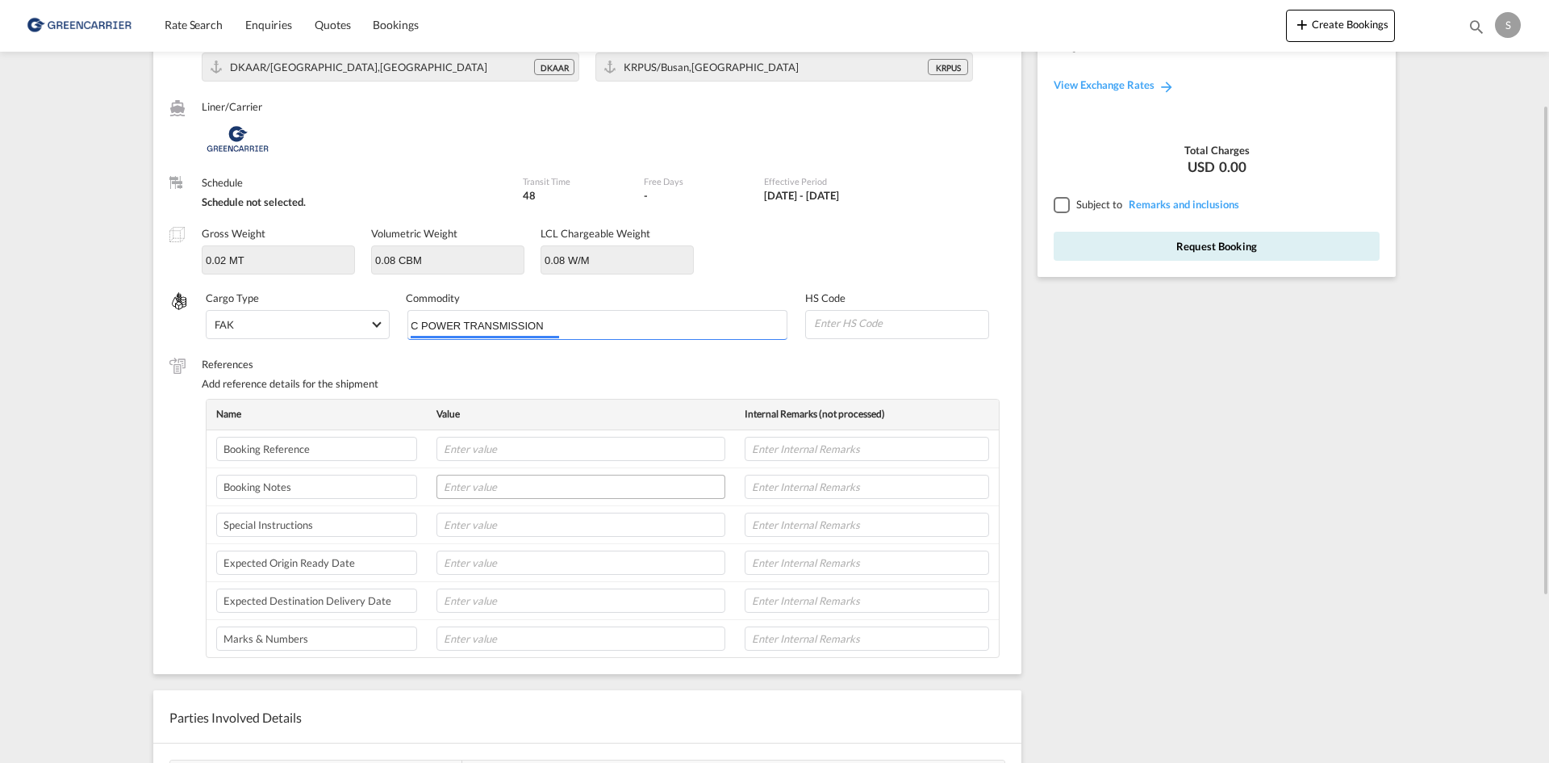  What do you see at coordinates (575, 181) in the screenshot?
I see `label: Transit Time` at bounding box center [575, 181].